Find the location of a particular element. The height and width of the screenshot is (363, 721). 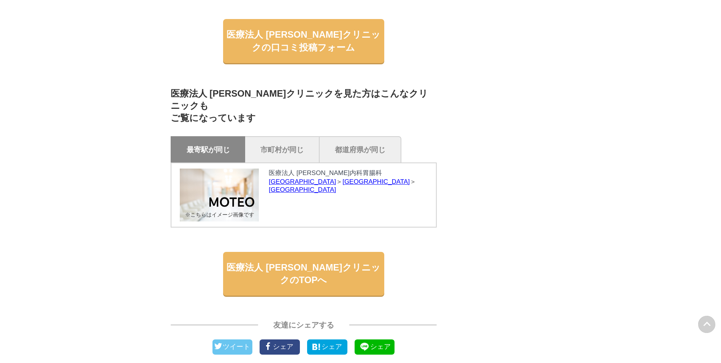

li: 最寄駅が同じ is located at coordinates (208, 149).